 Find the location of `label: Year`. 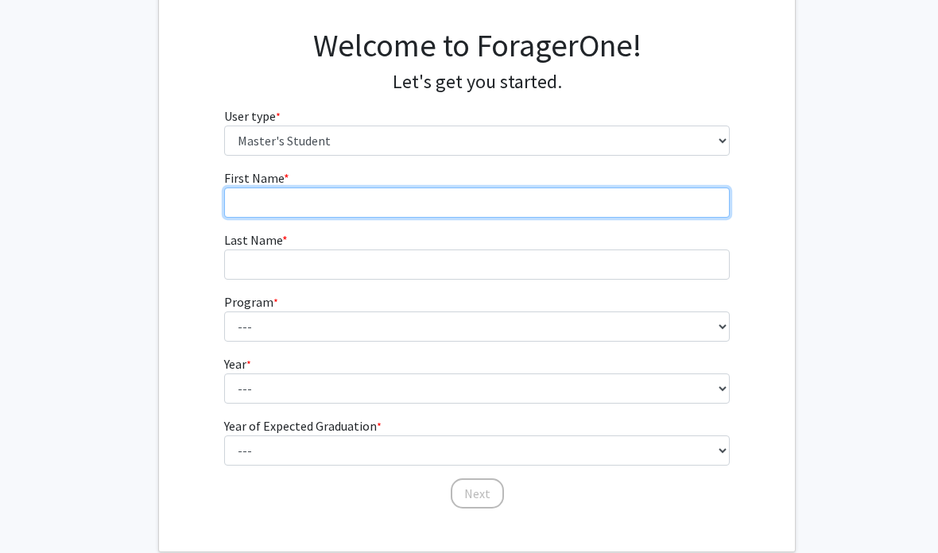

label: Year is located at coordinates (238, 364).